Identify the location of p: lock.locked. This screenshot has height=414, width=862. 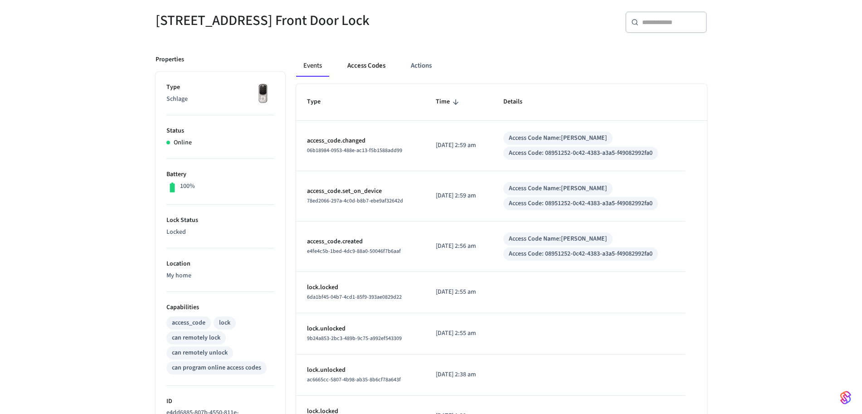
(361, 287).